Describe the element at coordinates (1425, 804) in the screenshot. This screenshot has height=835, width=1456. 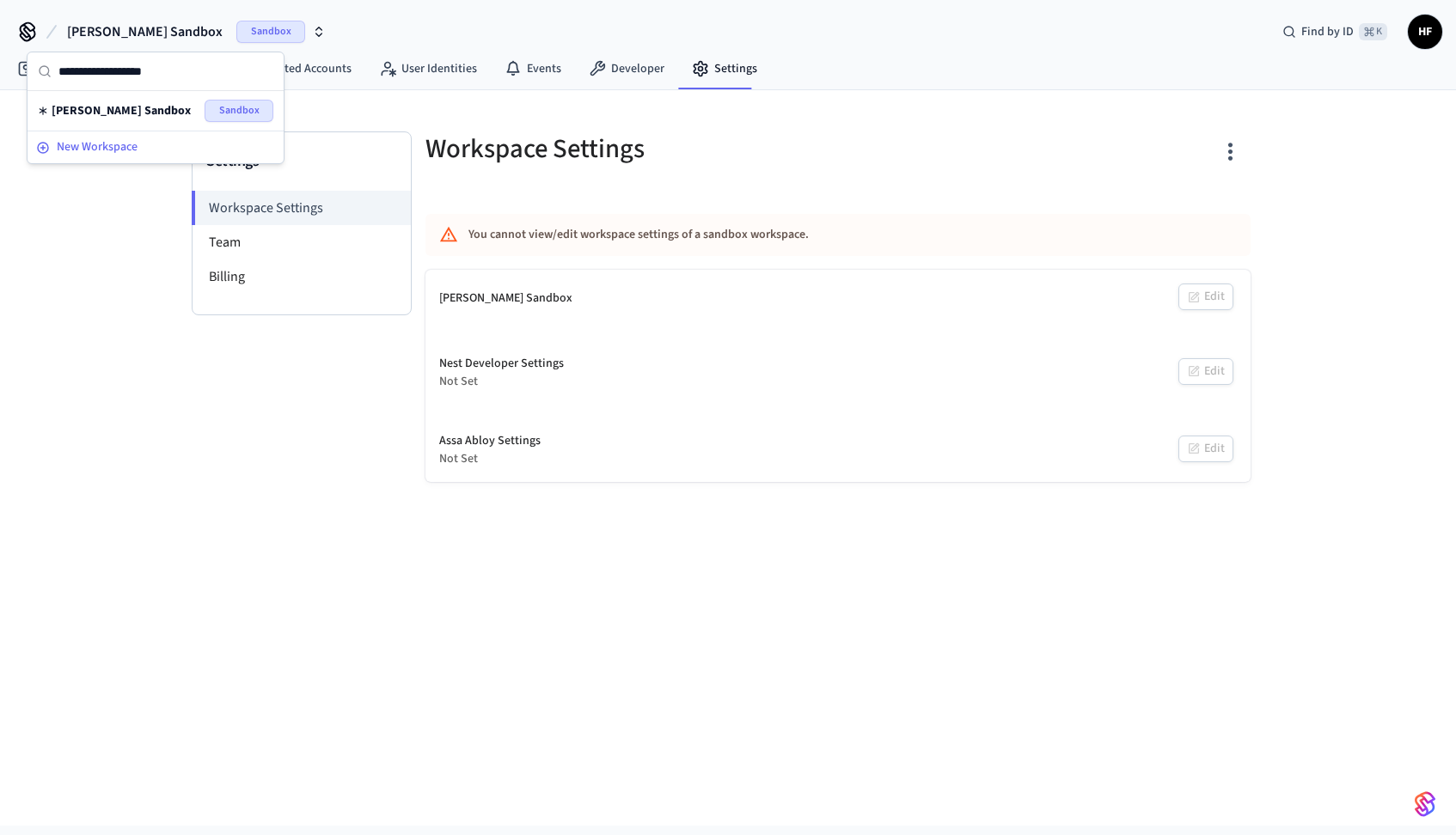
I see `img: SeamLogoGradient.69752ec5.svg` at that location.